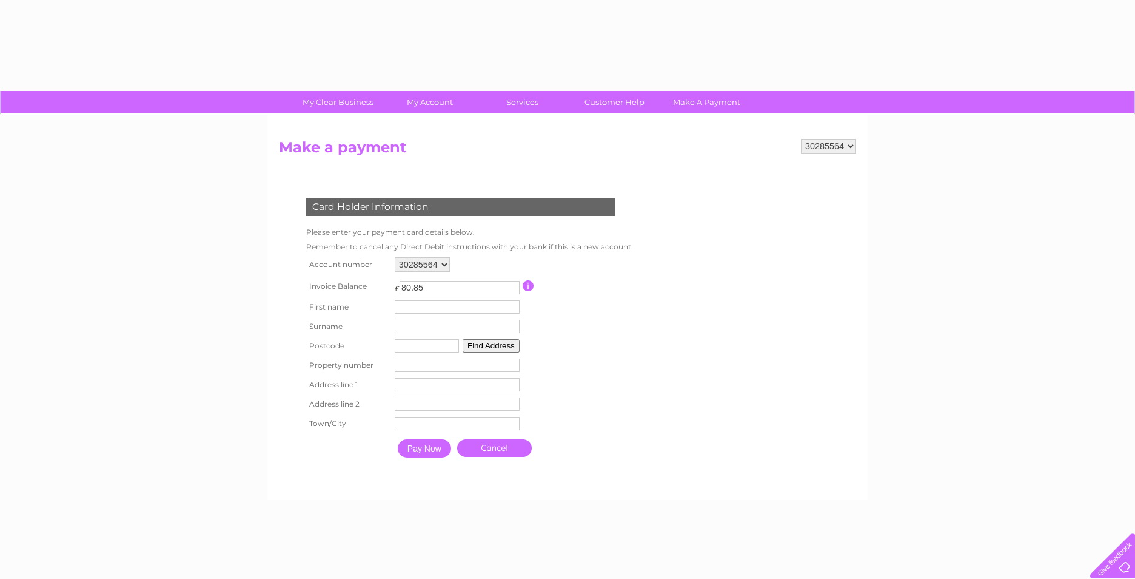  I want to click on th: Account number, so click(348, 264).